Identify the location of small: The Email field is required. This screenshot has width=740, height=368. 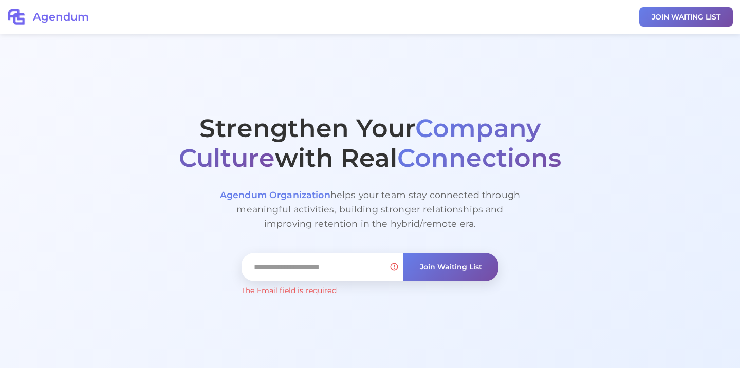
(370, 291).